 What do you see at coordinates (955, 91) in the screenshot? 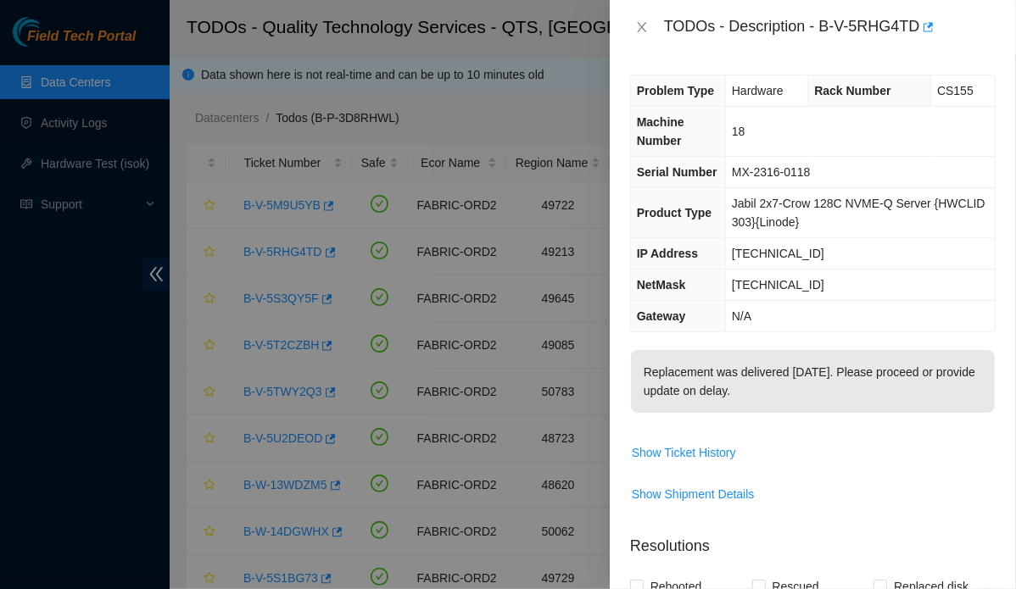
I see `span: CS155` at bounding box center [955, 91].